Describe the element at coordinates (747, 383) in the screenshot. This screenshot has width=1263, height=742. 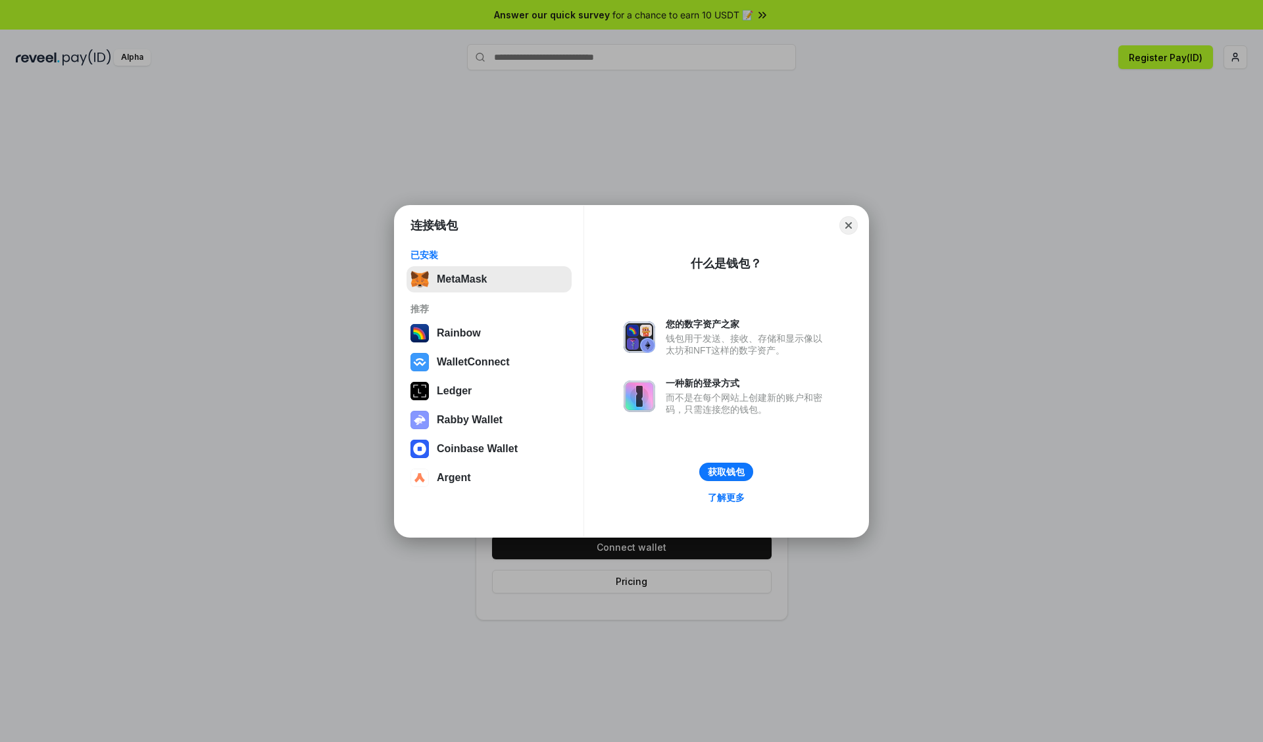
I see `div: 一种新的登录方式` at that location.